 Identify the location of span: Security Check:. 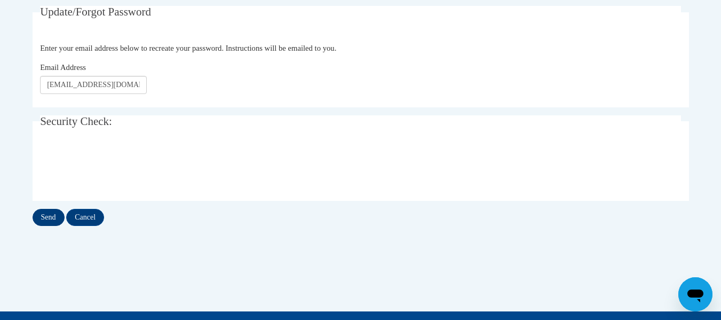
(76, 121).